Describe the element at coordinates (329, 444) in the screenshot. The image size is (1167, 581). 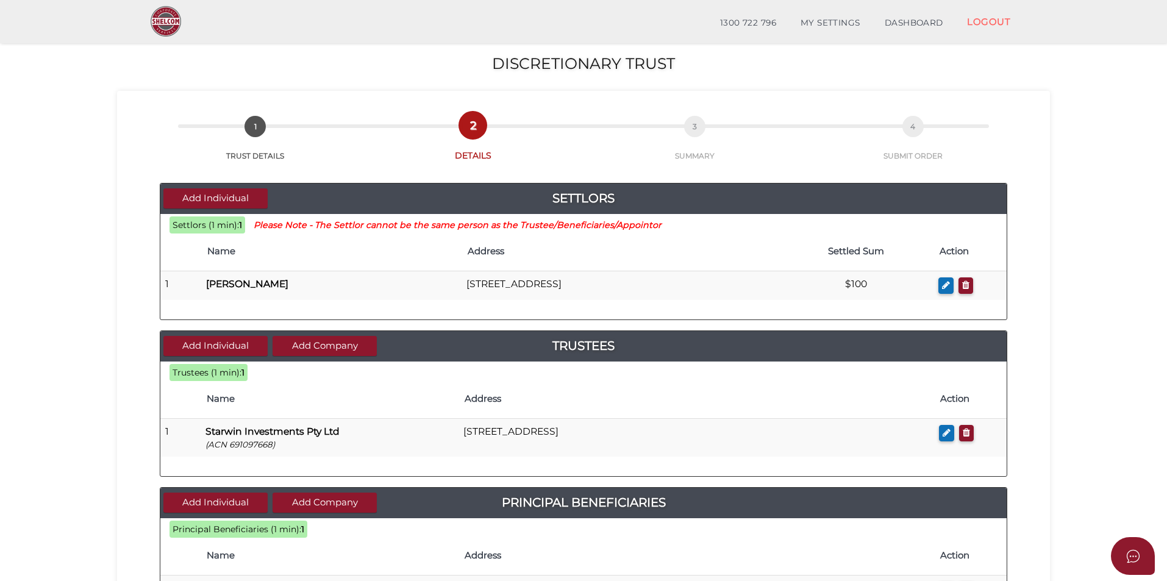
I see `p: (ACN 691097668)` at that location.